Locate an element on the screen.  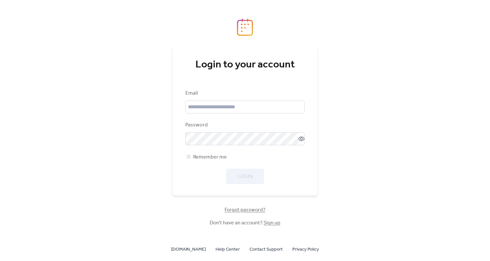
a: Forgot password? is located at coordinates (245, 210).